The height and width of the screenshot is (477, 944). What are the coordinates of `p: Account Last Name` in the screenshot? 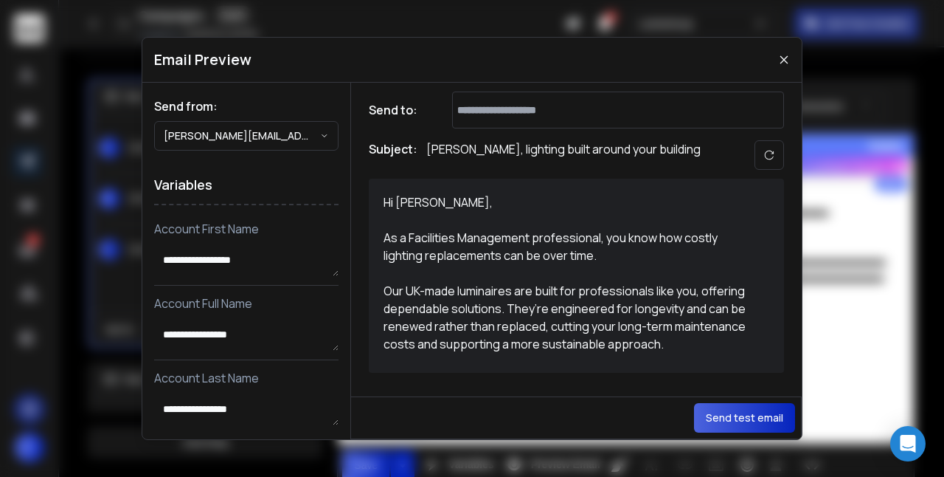 It's located at (246, 378).